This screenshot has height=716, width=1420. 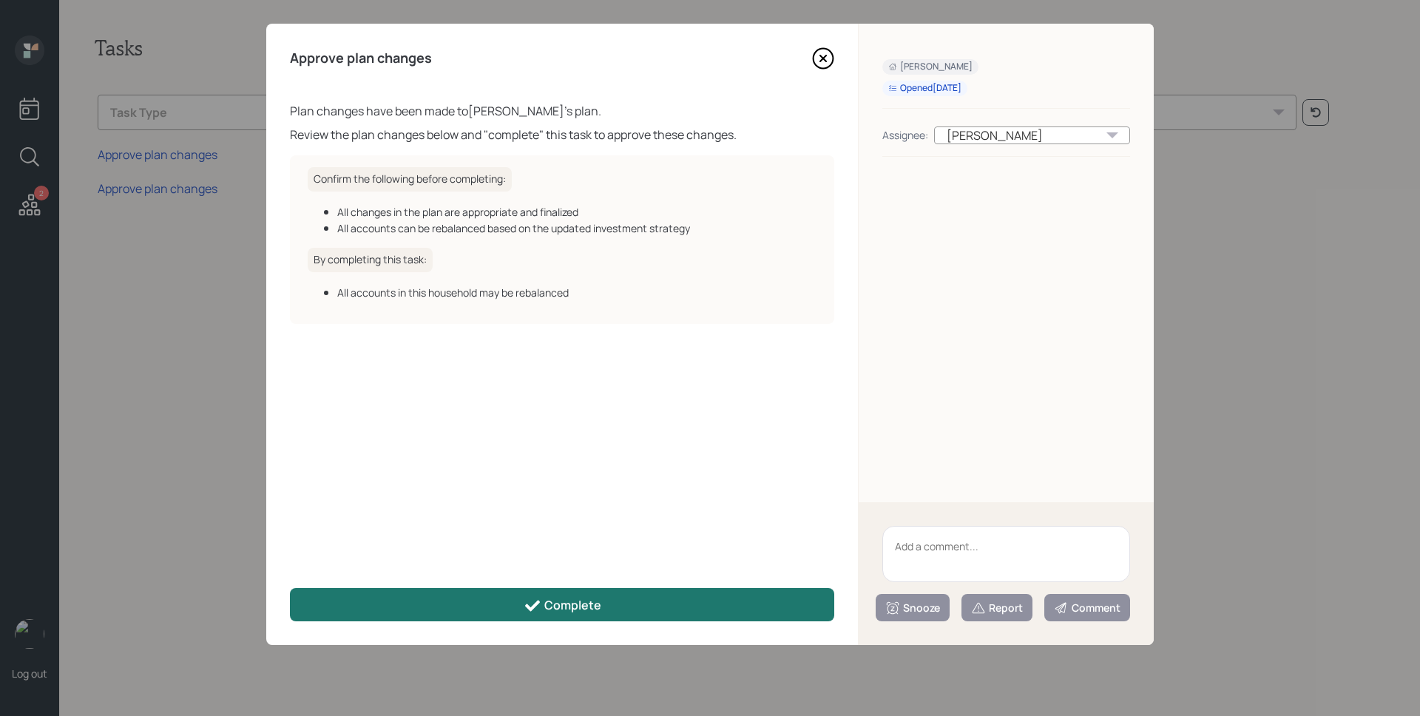 I want to click on div: Complete, so click(x=562, y=606).